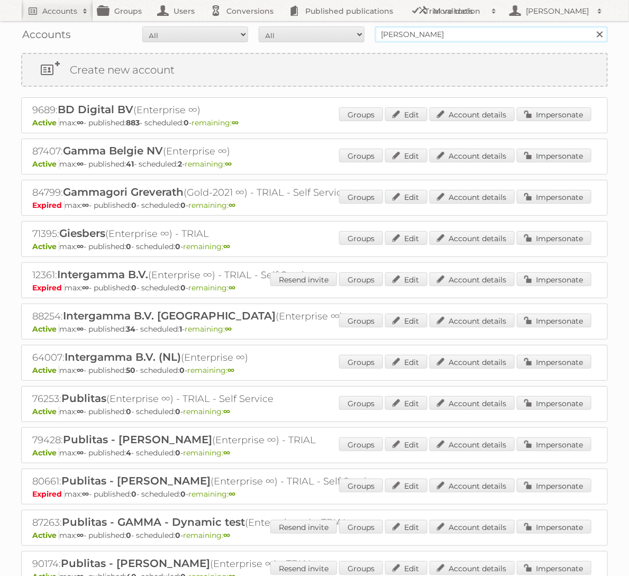 This screenshot has width=629, height=576. Describe the element at coordinates (304, 568) in the screenshot. I see `a: Resend invite` at that location.